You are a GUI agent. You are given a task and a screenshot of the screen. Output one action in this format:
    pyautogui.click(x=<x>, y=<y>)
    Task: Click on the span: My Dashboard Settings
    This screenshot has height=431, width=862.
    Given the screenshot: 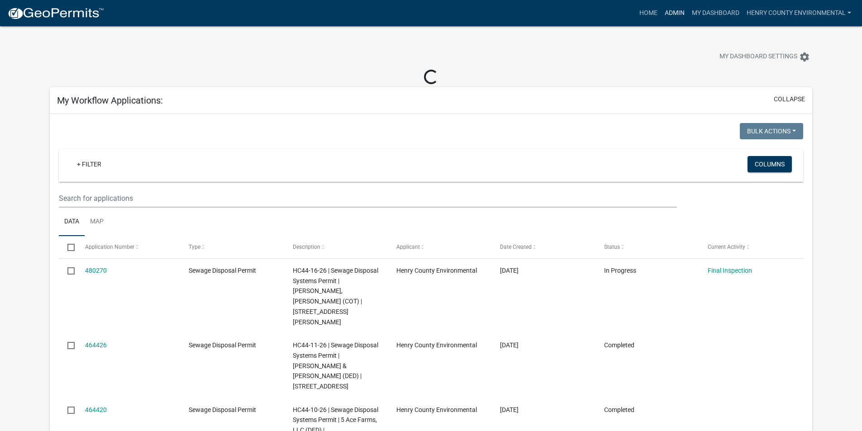 What is the action you would take?
    pyautogui.click(x=758, y=57)
    